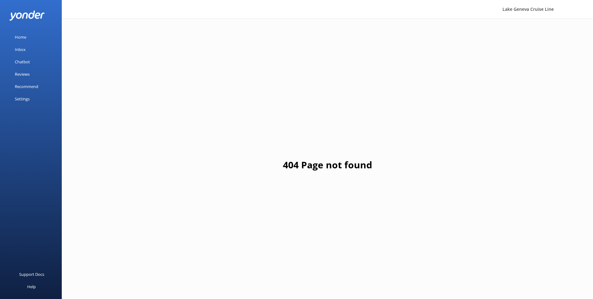  I want to click on h1: 404 Page not found, so click(327, 165).